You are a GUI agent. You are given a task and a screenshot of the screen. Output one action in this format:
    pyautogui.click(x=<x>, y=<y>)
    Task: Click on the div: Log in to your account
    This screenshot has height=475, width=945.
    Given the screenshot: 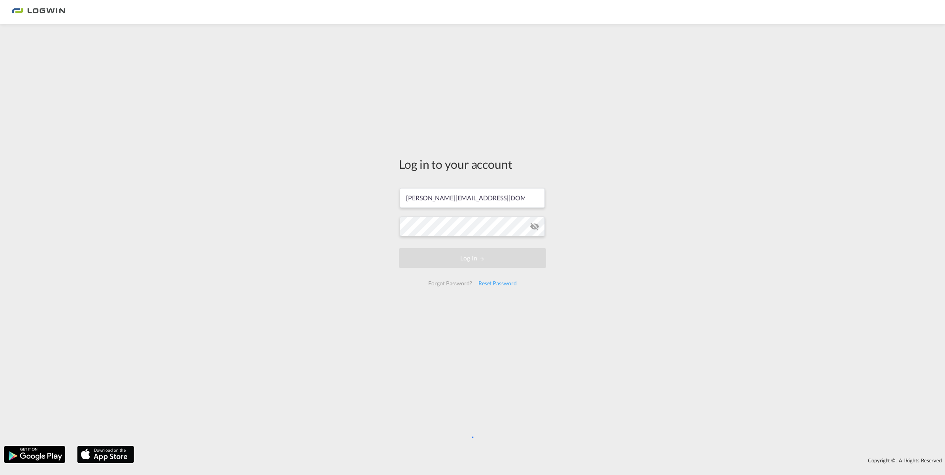 What is the action you would take?
    pyautogui.click(x=473, y=164)
    